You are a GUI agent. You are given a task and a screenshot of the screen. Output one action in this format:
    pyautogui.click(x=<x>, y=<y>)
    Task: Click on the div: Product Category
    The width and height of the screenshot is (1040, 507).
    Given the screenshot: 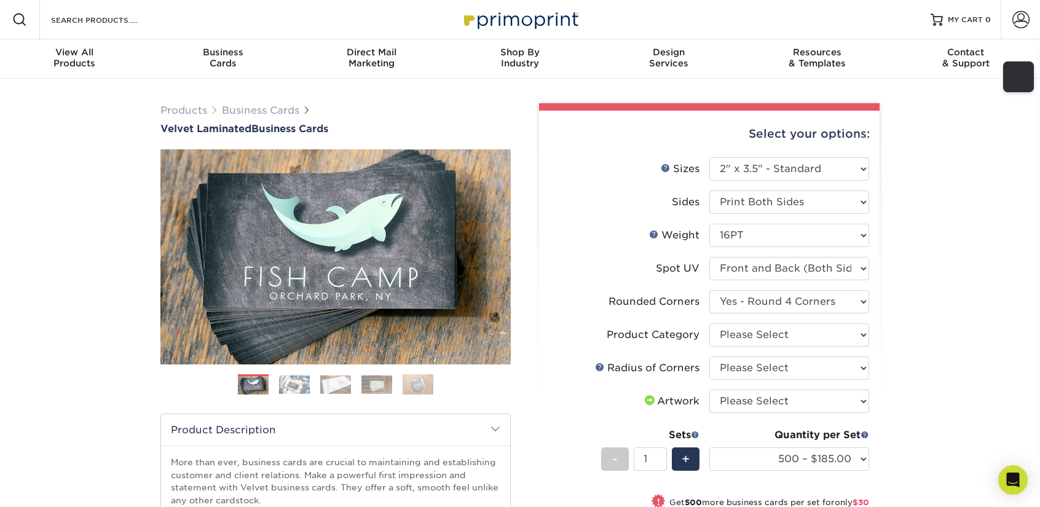 What is the action you would take?
    pyautogui.click(x=653, y=335)
    